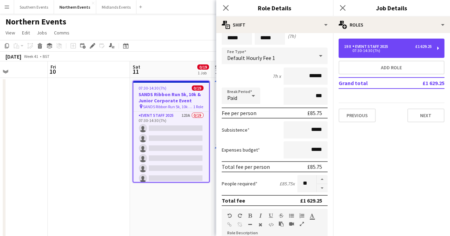 The width and height of the screenshot is (450, 236). Describe the element at coordinates (198, 106) in the screenshot. I see `span: 1 Role` at that location.